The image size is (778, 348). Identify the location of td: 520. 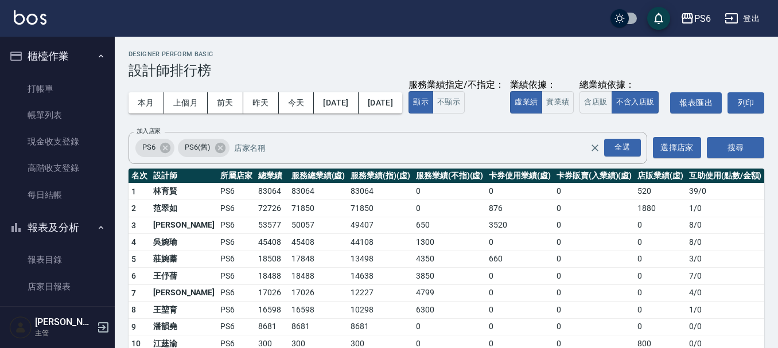
(660, 192).